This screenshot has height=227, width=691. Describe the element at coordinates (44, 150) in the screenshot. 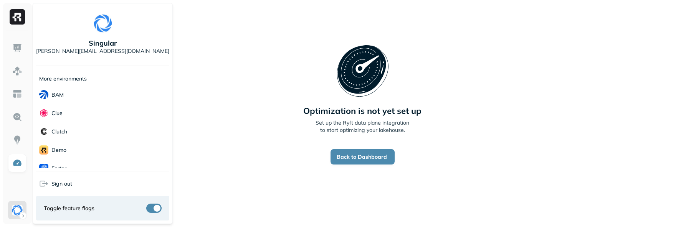

I see `img: demo` at that location.